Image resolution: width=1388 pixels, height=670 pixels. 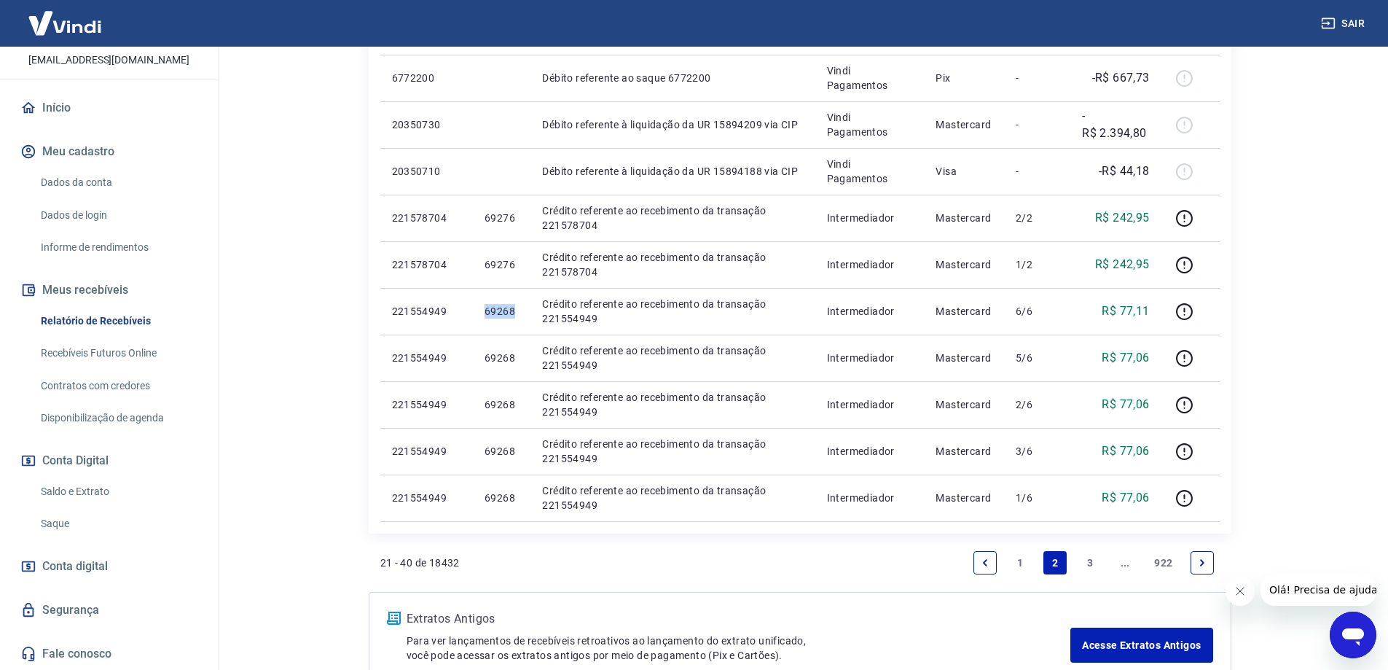 I want to click on p: 6/6, so click(x=1037, y=311).